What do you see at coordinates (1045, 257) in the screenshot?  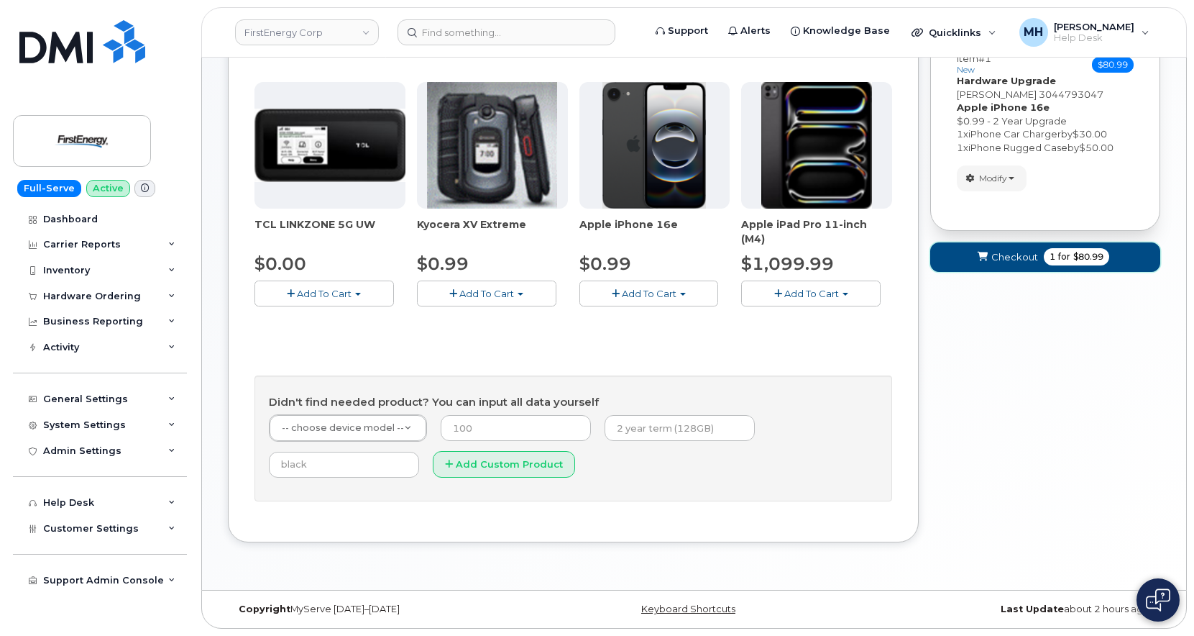 I see `button: Checkout 1 for $80.99` at bounding box center [1045, 257].